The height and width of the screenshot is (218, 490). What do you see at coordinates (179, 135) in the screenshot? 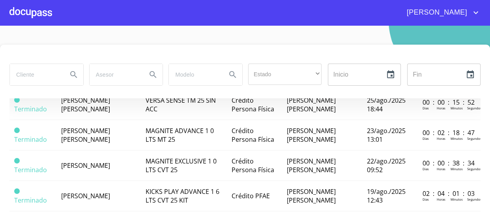
I see `span: MAGNITE ADVANCE 1 0 LTS MT 25` at bounding box center [179, 135].